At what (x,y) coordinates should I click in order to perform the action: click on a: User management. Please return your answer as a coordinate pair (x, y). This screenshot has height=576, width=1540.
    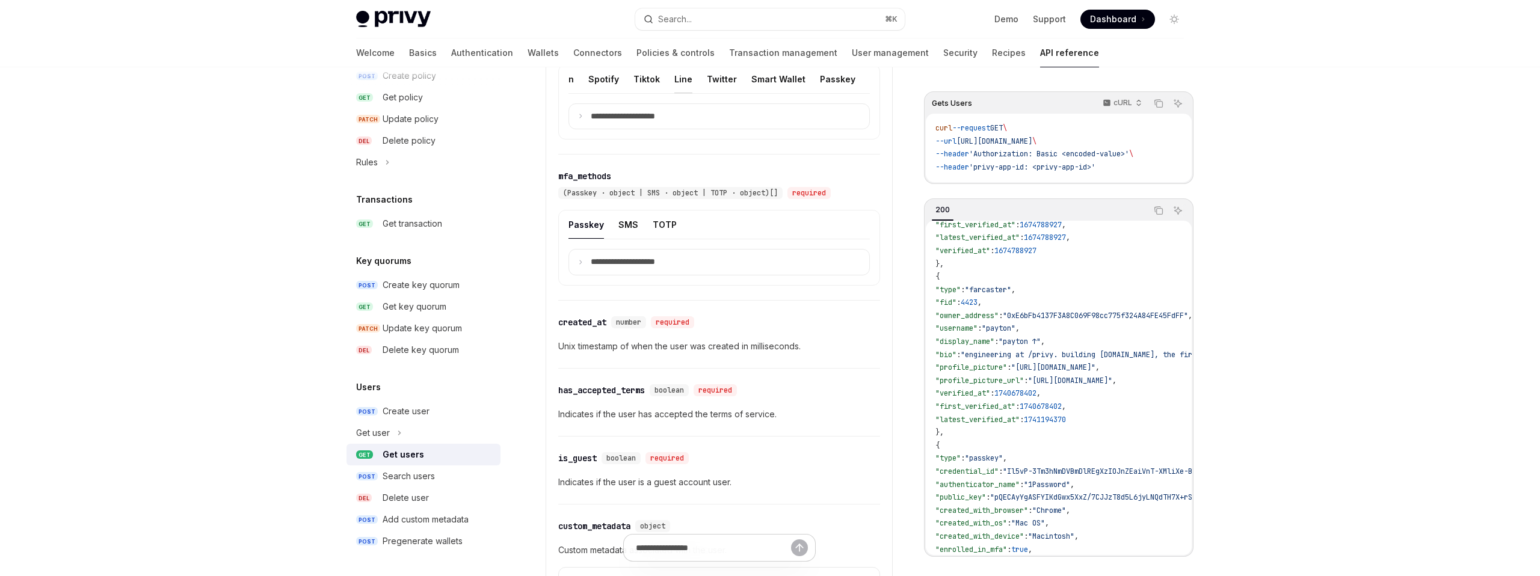
    Looking at the image, I should click on (890, 53).